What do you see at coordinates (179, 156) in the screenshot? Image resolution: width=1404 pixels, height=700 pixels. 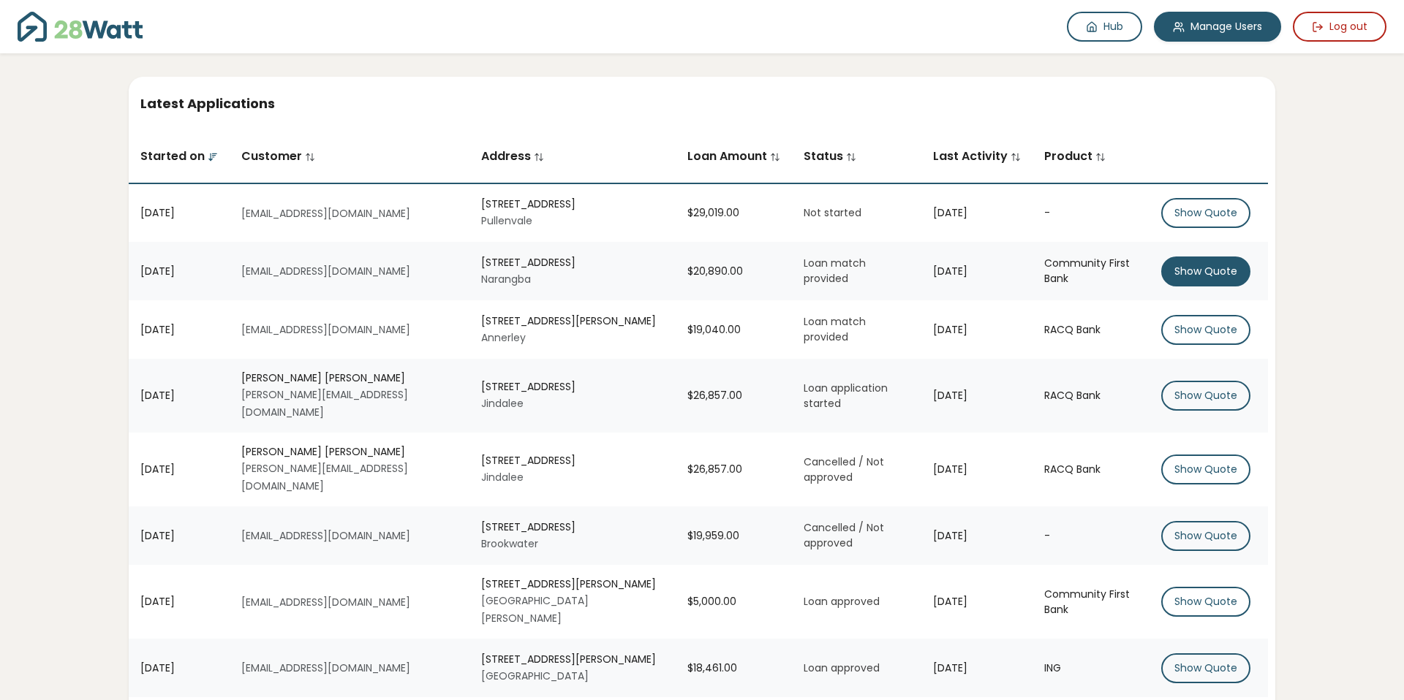 I see `span: Started on` at bounding box center [179, 156].